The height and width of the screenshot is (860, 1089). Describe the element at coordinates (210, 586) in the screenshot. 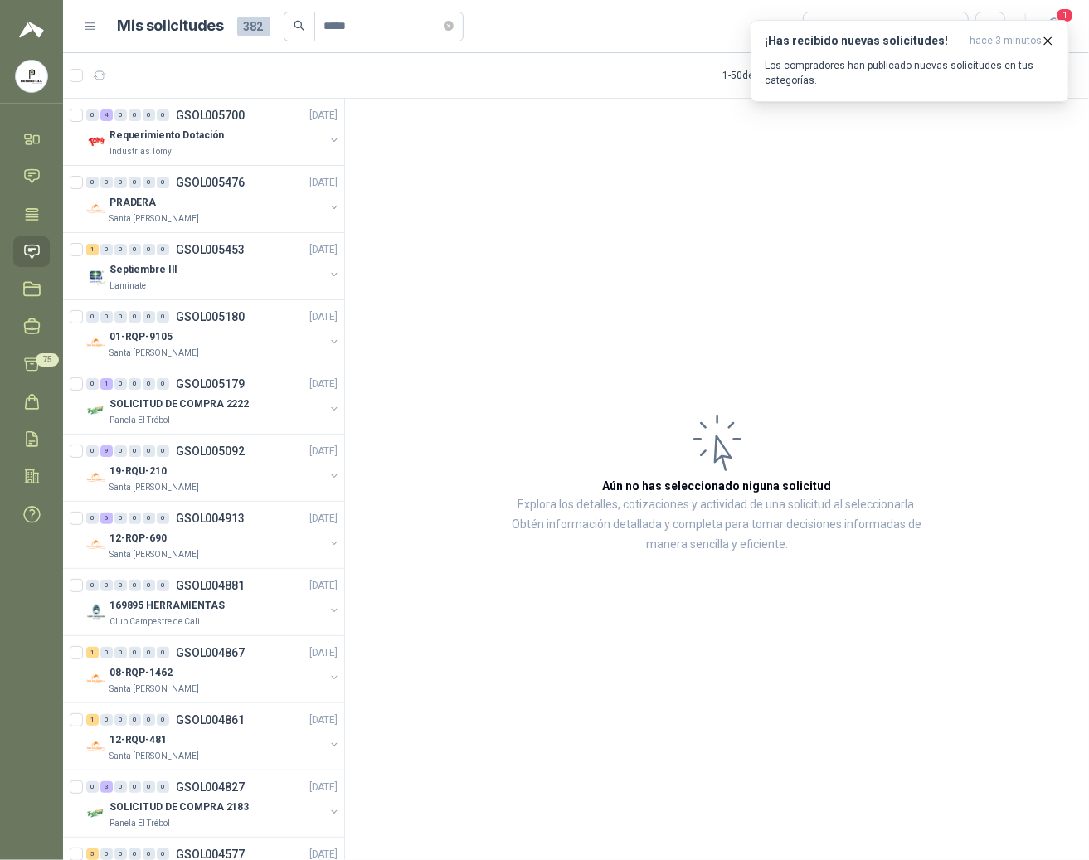

I see `p: GSOL004881` at that location.